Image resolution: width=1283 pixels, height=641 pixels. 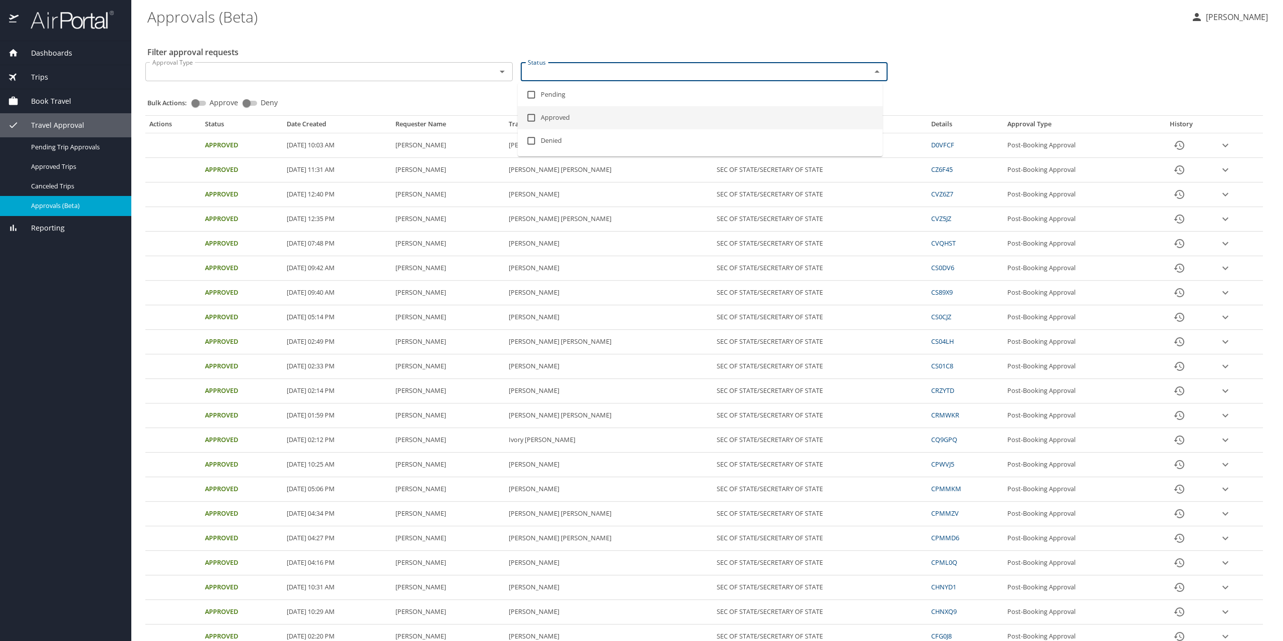 I want to click on a: CVZ6Z7, so click(x=942, y=194).